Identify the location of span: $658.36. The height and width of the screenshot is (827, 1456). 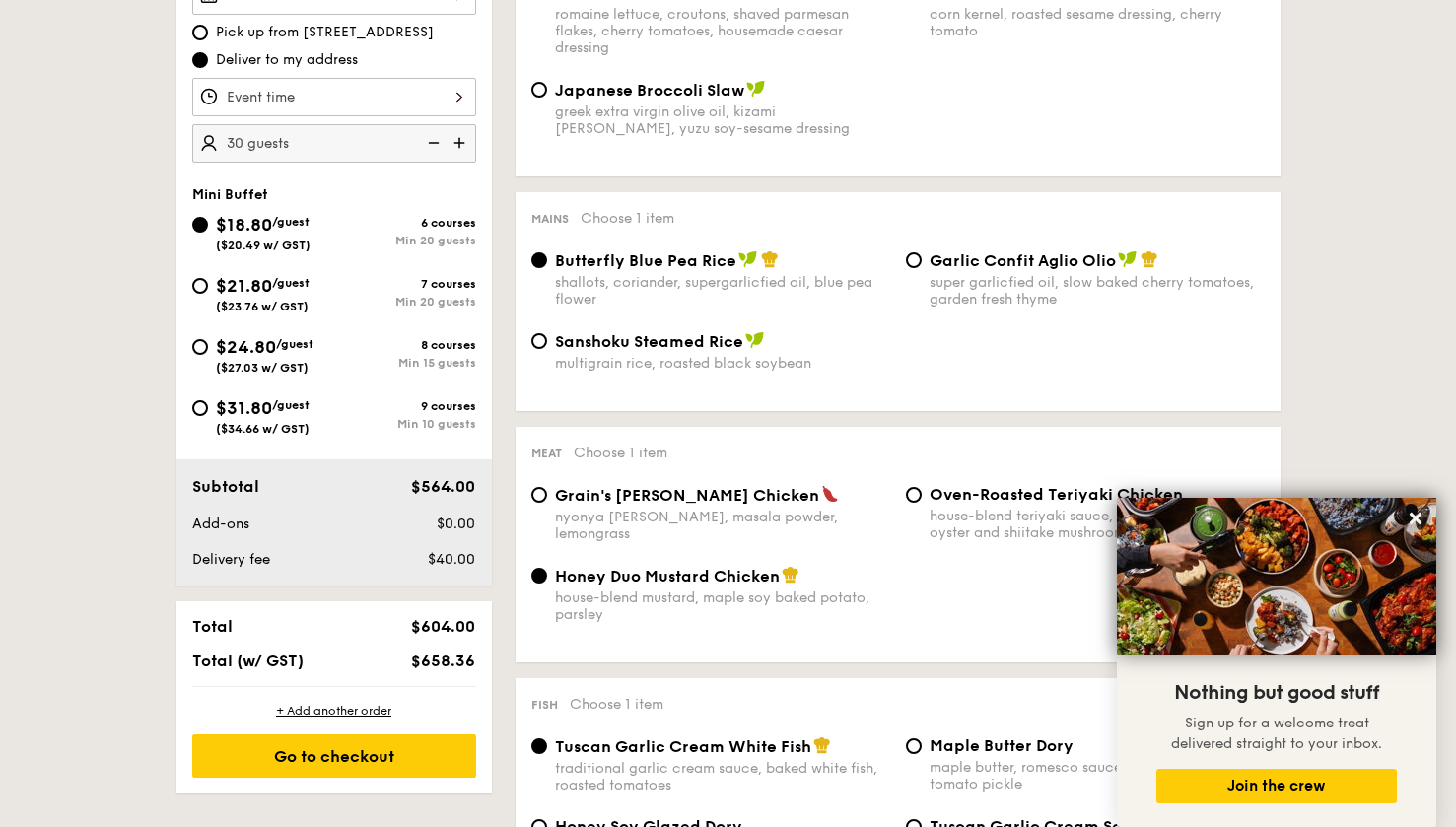
(442, 660).